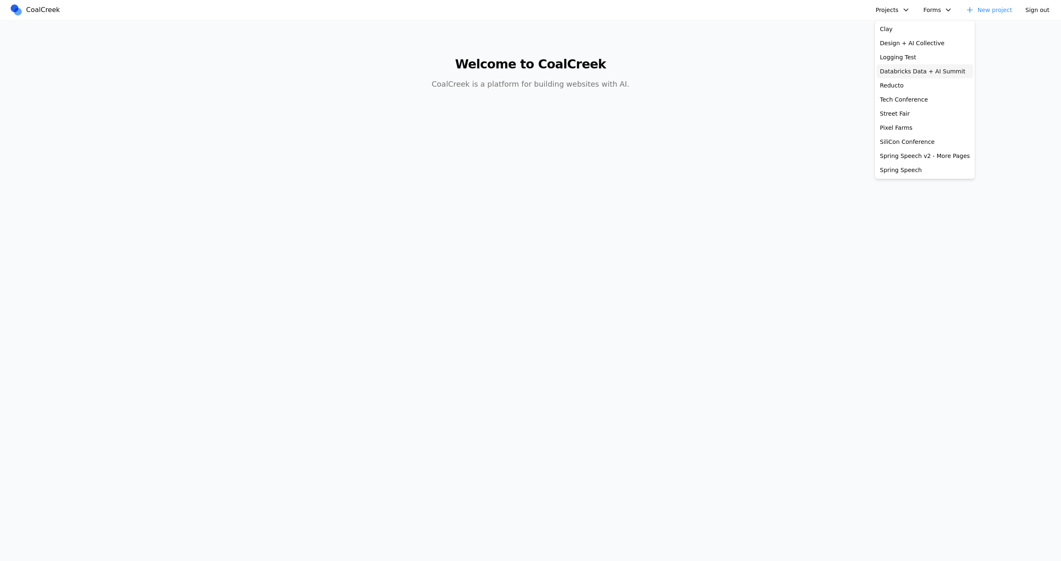 This screenshot has height=561, width=1061. What do you see at coordinates (924, 99) in the screenshot?
I see `div: Projects` at bounding box center [924, 99].